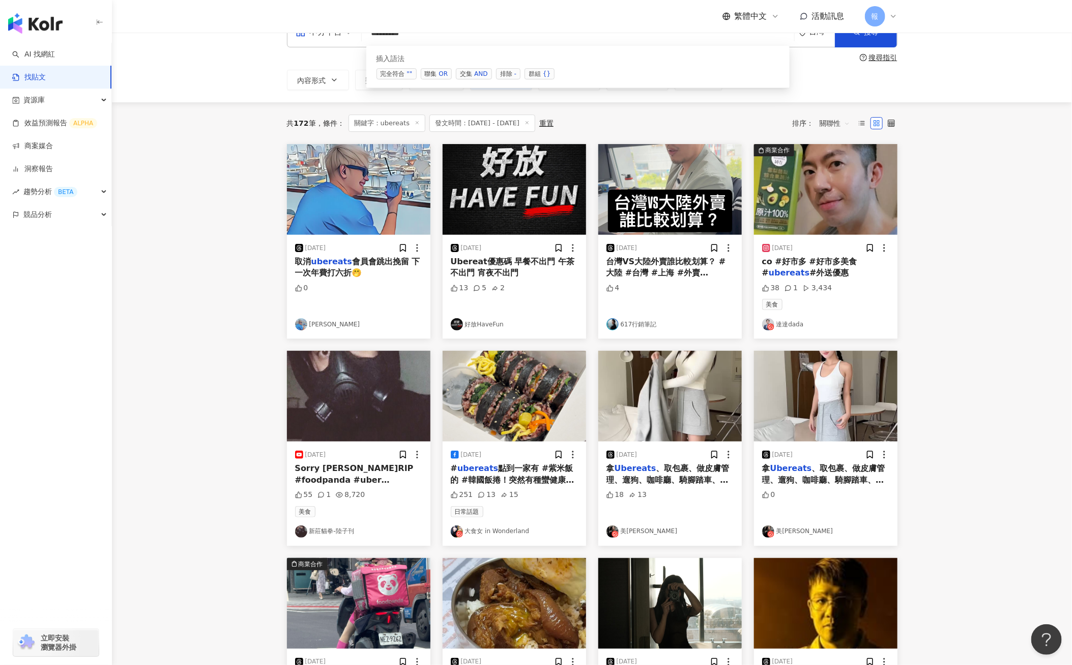  What do you see at coordinates (480, 288) in the screenshot?
I see `div: 5` at bounding box center [480, 288].